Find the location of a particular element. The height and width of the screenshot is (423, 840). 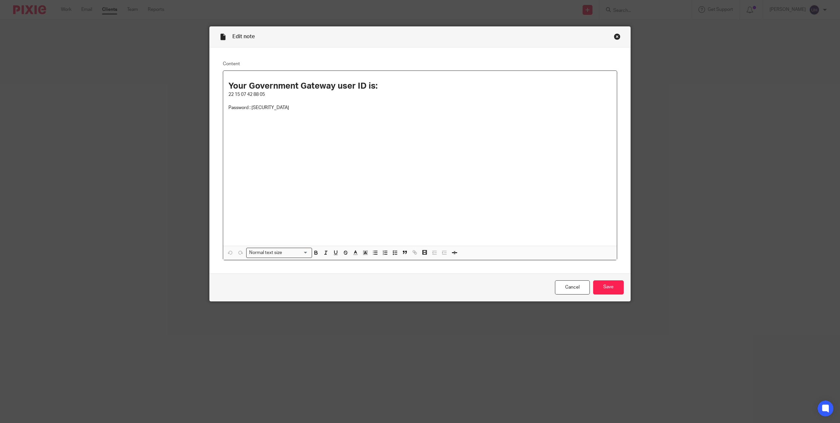

div: Search for option is located at coordinates (279, 252).